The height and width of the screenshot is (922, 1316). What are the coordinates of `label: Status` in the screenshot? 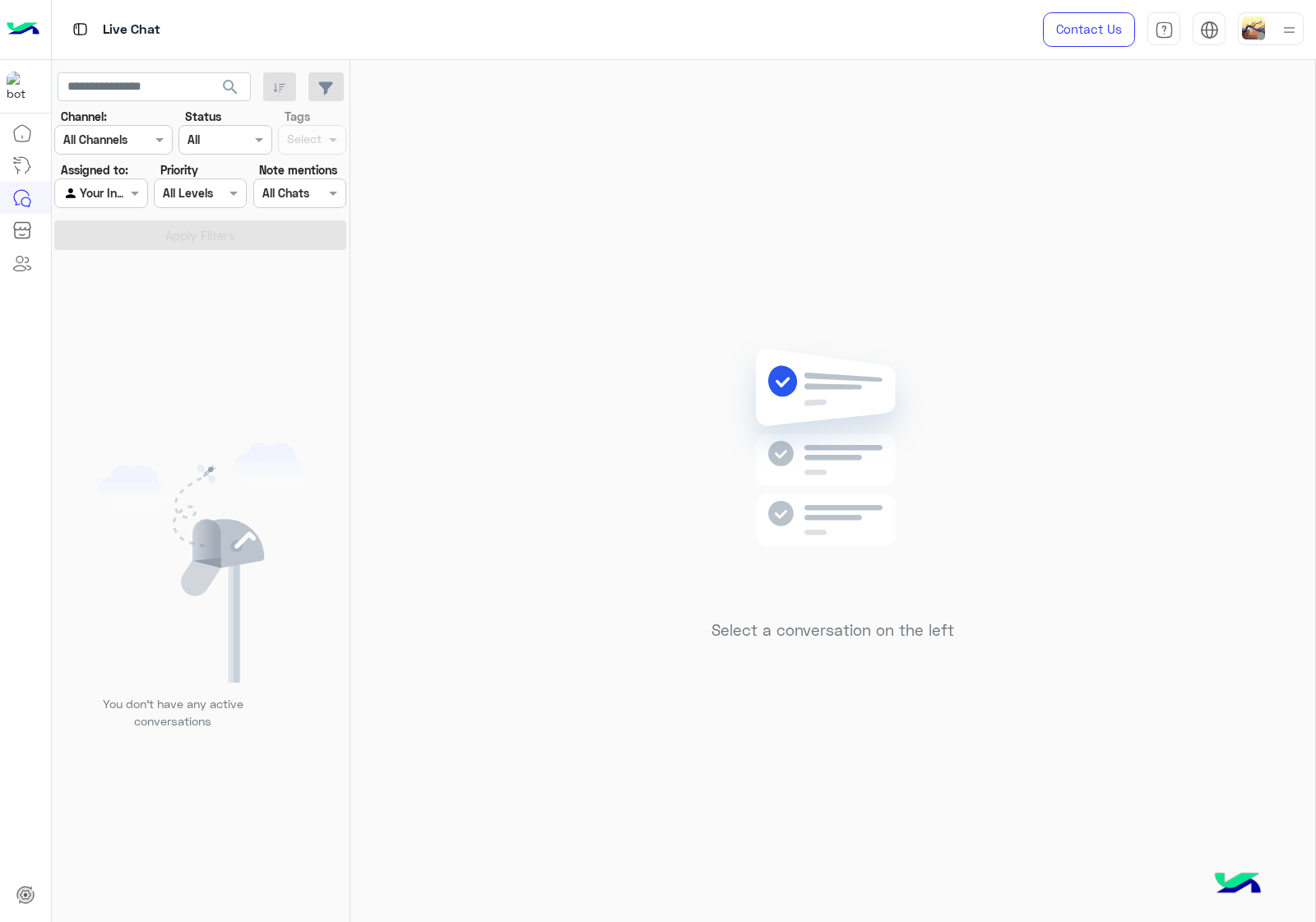 It's located at (203, 116).